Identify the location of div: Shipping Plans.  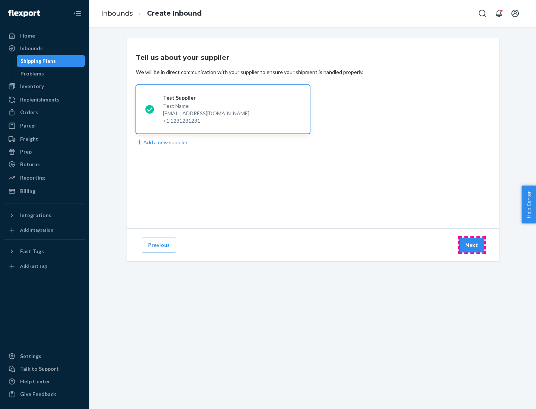
(38, 61).